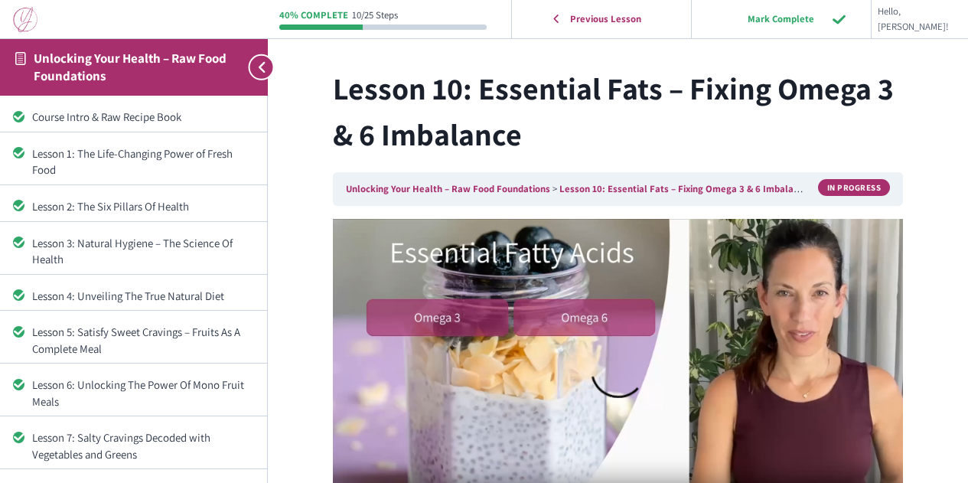  What do you see at coordinates (143, 392) in the screenshot?
I see `div: Lesson 6: Unlocking The Power Of Mono Fruit Meals` at bounding box center [143, 392].